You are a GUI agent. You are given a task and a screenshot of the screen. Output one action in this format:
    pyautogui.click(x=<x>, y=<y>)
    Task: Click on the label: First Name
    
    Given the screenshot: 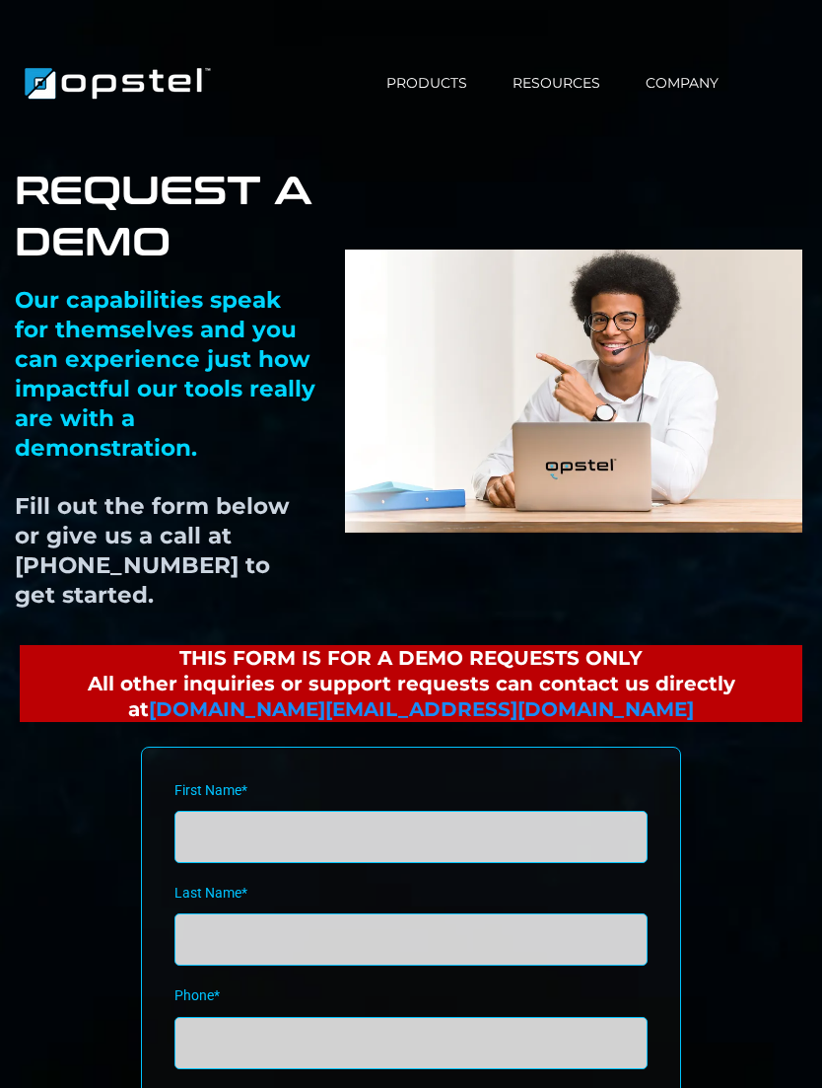 What is the action you would take?
    pyautogui.click(x=211, y=790)
    